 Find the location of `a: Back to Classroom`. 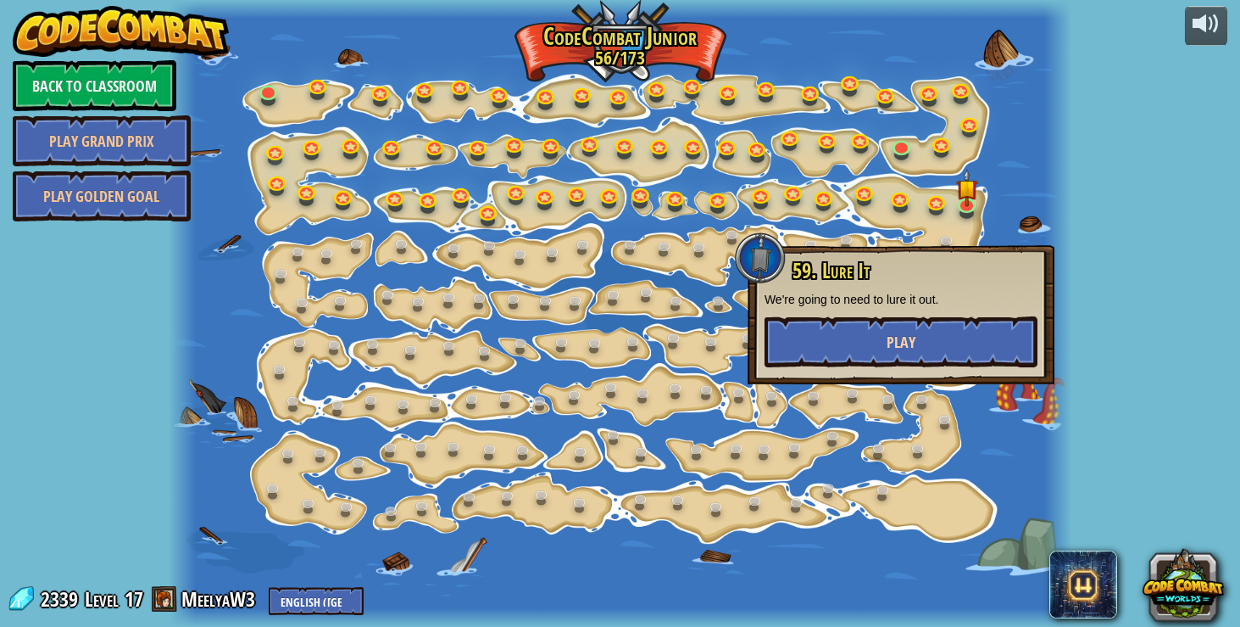

a: Back to Classroom is located at coordinates (94, 86).